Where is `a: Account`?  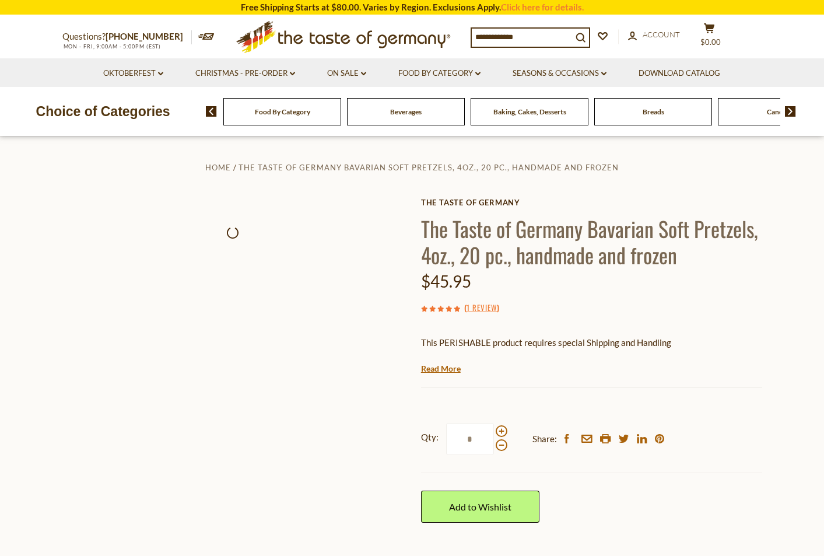
a: Account is located at coordinates (654, 35).